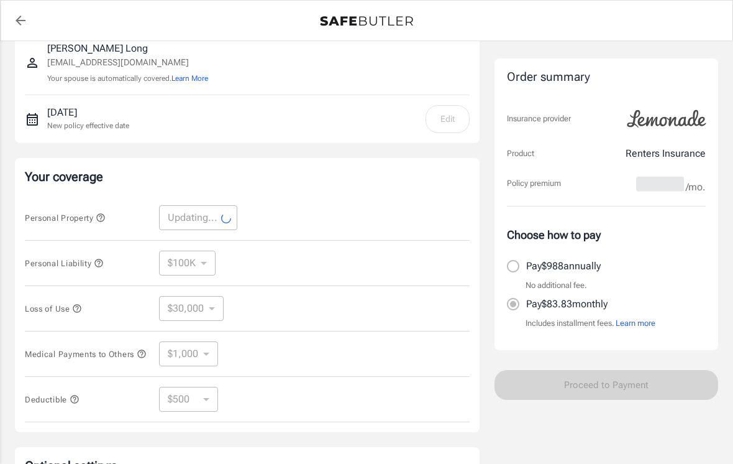  I want to click on span: Medical Payments to Others, so click(86, 354).